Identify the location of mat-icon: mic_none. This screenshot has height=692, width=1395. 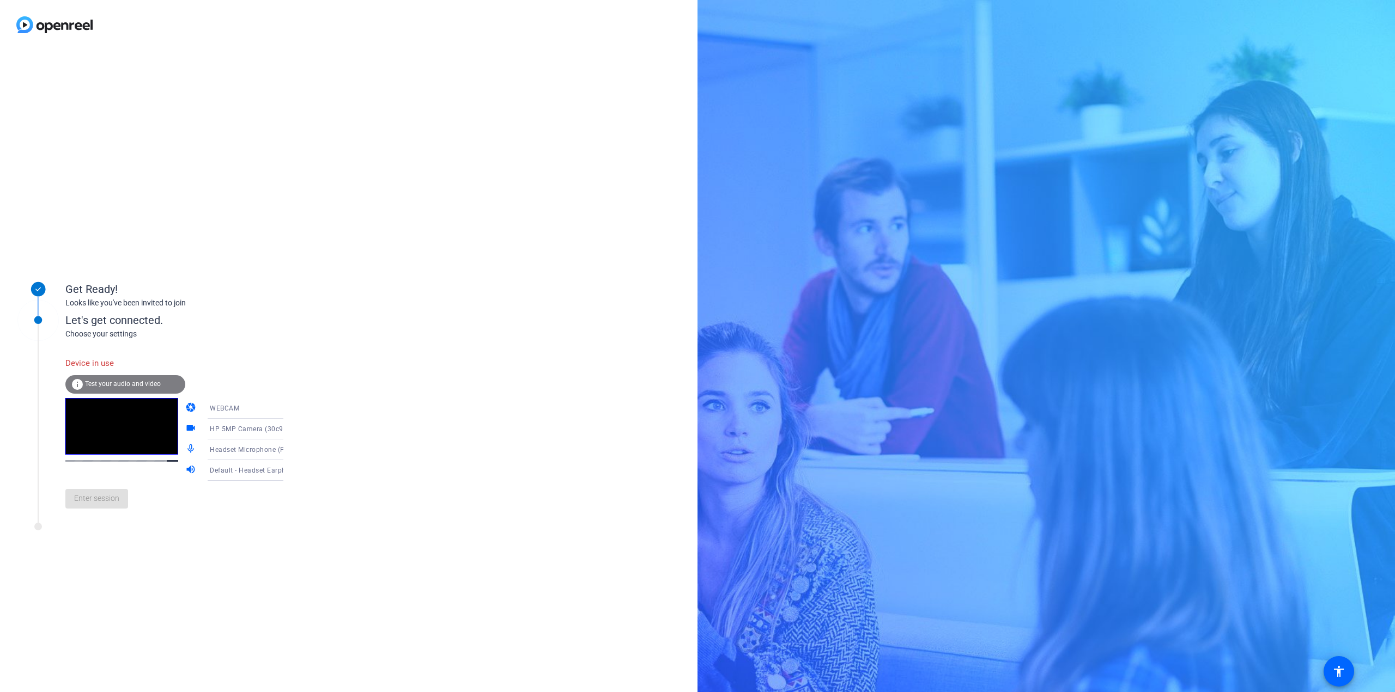
(192, 450).